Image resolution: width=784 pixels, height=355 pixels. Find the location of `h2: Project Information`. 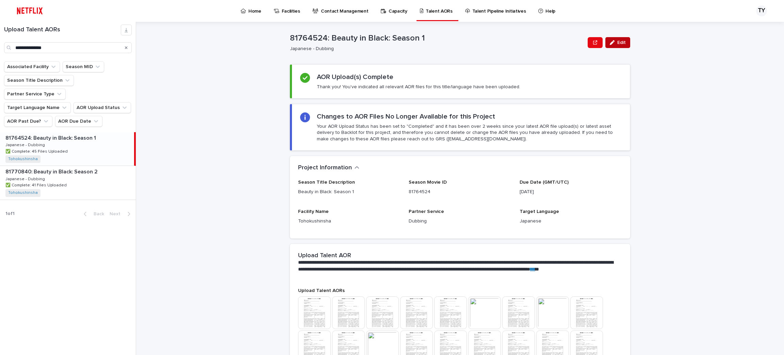

h2: Project Information is located at coordinates (325, 168).